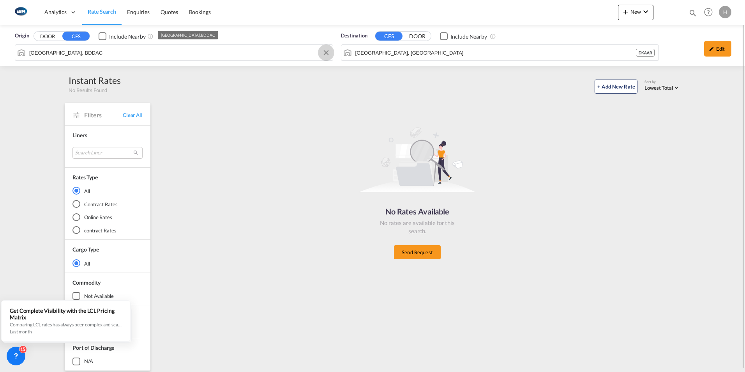 This screenshot has height=372, width=745. Describe the element at coordinates (108, 230) in the screenshot. I see `md-radio-button: contract Rates` at that location.